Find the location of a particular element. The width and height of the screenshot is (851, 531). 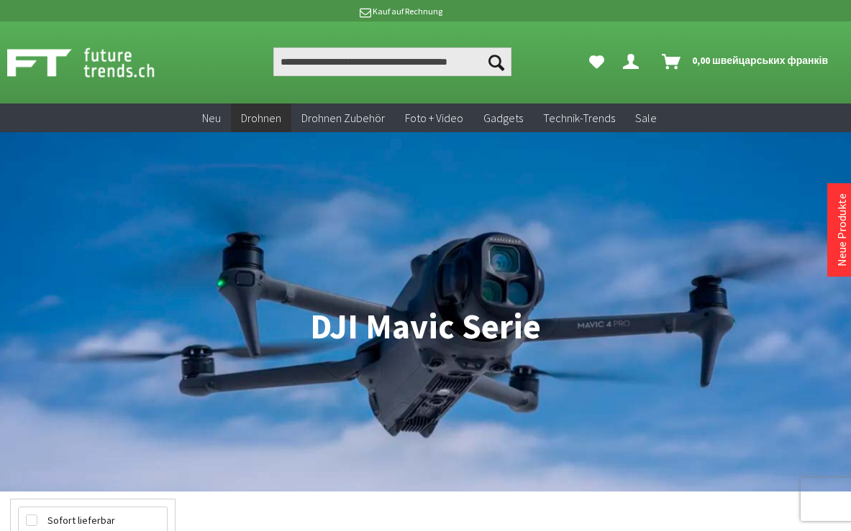

a: Neue Produkte is located at coordinates (841, 230).